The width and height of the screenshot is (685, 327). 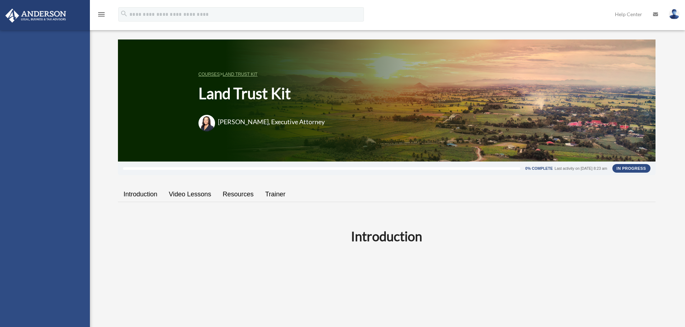 What do you see at coordinates (631, 169) in the screenshot?
I see `div: In Progress` at bounding box center [631, 169].